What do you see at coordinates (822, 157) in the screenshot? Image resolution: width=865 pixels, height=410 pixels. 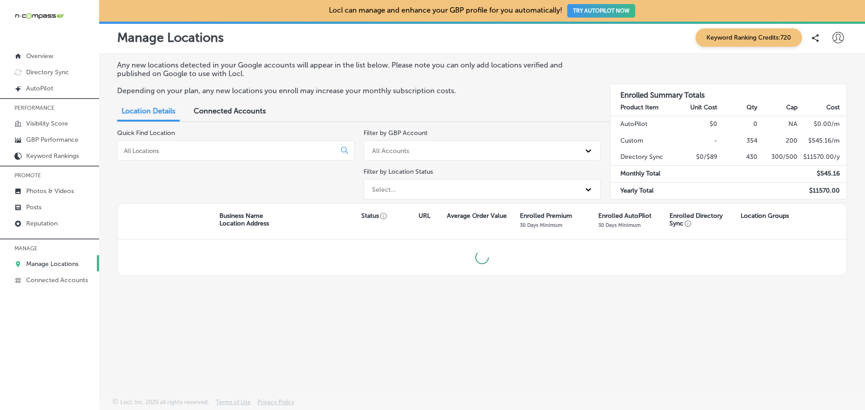 I see `td: $ 11570.00 /y` at bounding box center [822, 157].